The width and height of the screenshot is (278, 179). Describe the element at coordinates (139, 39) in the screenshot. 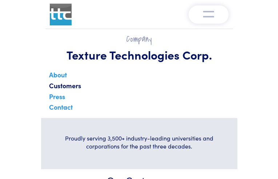

I see `h2: Company` at that location.